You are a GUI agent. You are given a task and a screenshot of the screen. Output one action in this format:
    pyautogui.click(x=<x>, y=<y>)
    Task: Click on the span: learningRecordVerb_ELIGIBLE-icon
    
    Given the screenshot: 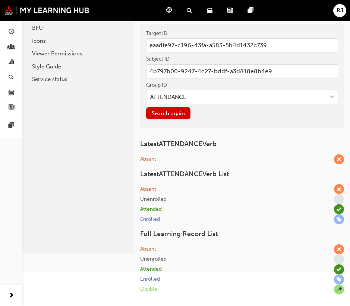 What is the action you would take?
    pyautogui.click(x=338, y=290)
    